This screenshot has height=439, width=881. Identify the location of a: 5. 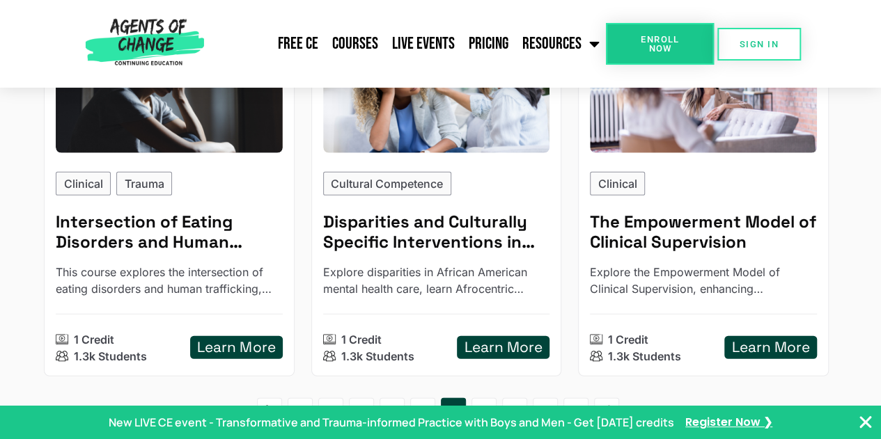
(423, 411).